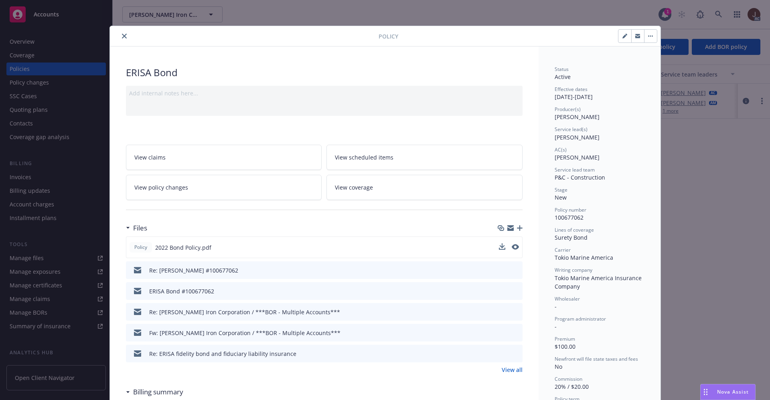 The width and height of the screenshot is (770, 400). What do you see at coordinates (324, 73) in the screenshot?
I see `div: ERISA Bond` at bounding box center [324, 73].